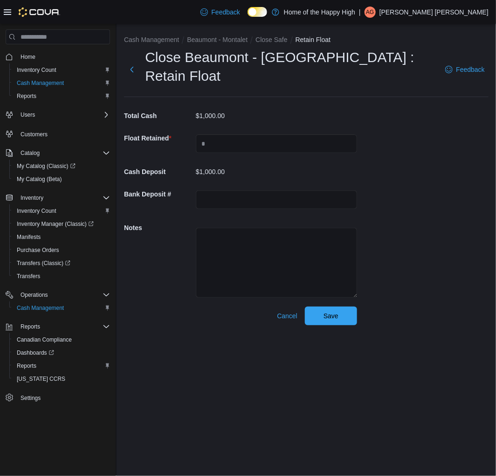 The image size is (496, 476). What do you see at coordinates (62, 340) in the screenshot?
I see `span: Canadian Compliance` at bounding box center [62, 340].